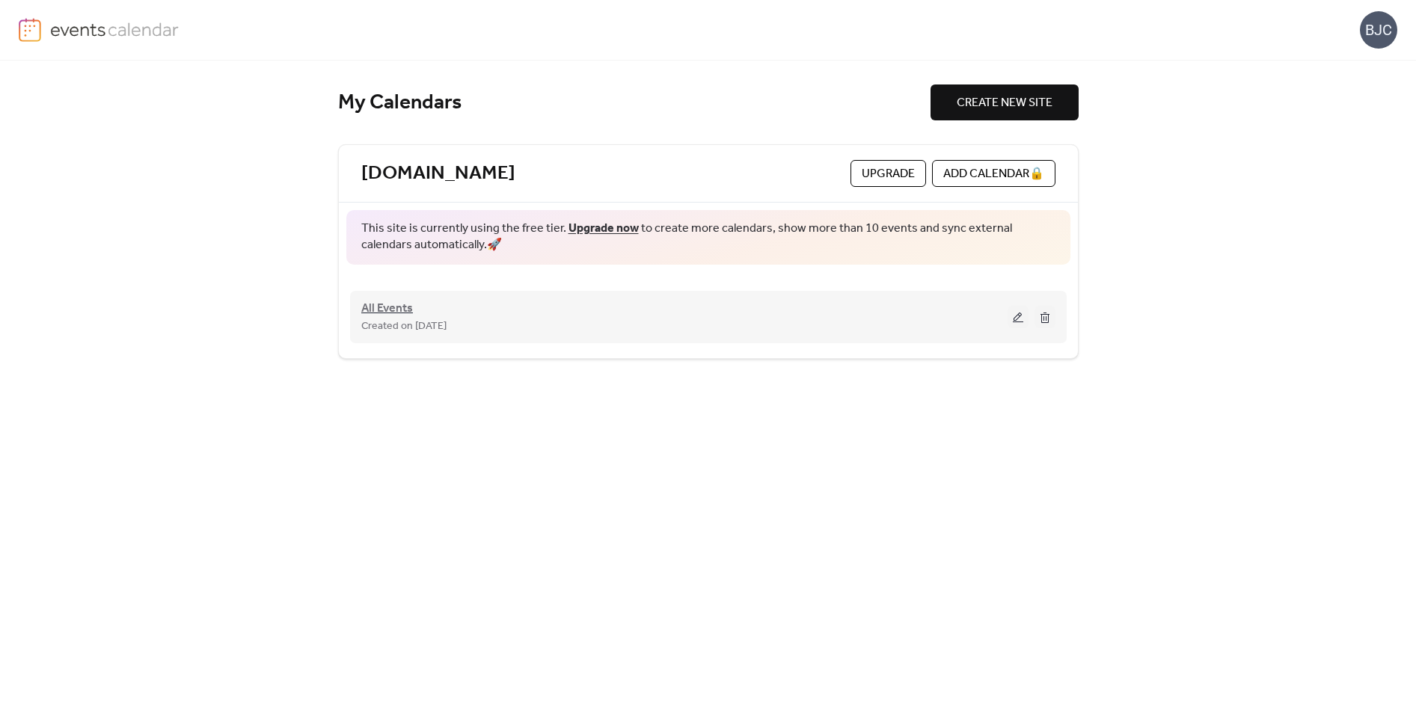 The width and height of the screenshot is (1416, 702). What do you see at coordinates (1004, 103) in the screenshot?
I see `span: CREATE NEW SITE` at bounding box center [1004, 103].